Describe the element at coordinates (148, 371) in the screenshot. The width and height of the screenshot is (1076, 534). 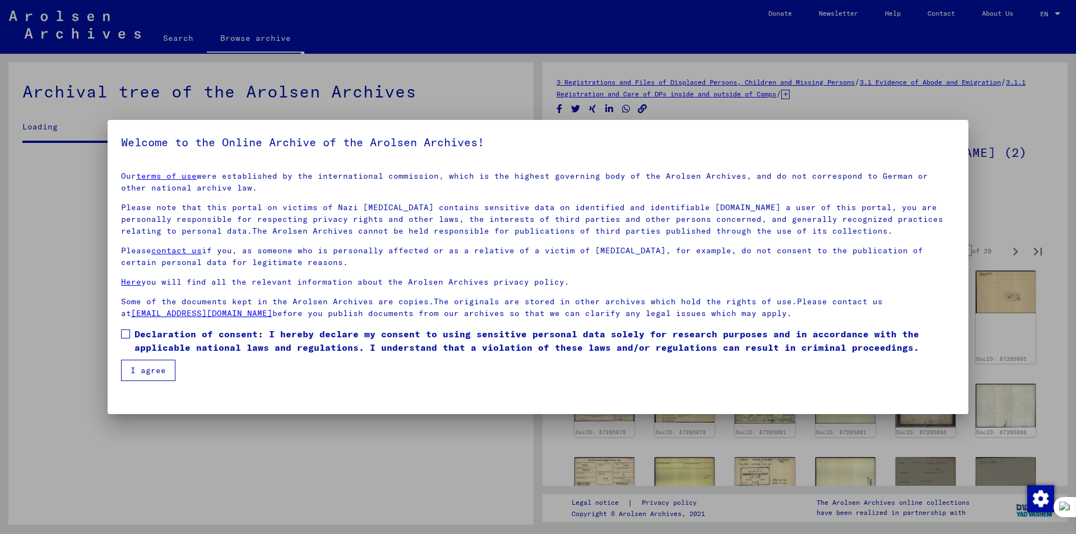
I see `button: I agree` at that location.